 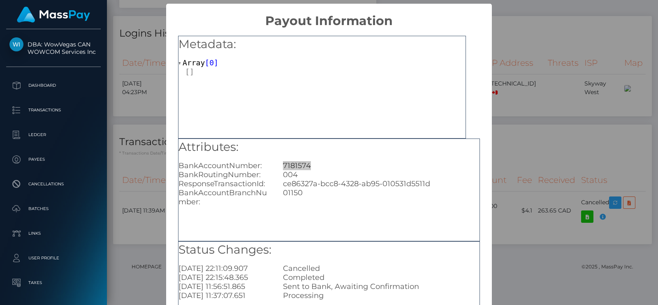 I want to click on div: 7181574, so click(x=381, y=166).